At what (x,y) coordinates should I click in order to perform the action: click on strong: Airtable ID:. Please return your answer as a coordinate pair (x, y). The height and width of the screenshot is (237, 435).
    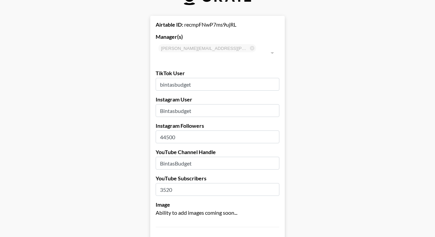
    Looking at the image, I should click on (170, 24).